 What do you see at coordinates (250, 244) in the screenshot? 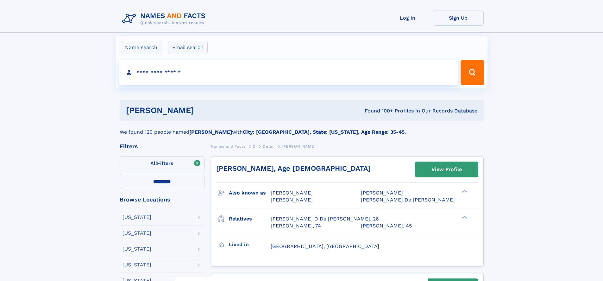
I see `h3: Lived in` at bounding box center [250, 244].